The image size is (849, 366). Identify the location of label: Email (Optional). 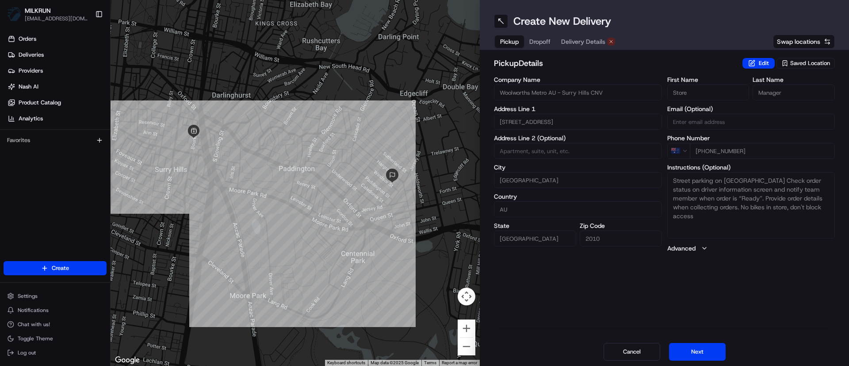
(751, 109).